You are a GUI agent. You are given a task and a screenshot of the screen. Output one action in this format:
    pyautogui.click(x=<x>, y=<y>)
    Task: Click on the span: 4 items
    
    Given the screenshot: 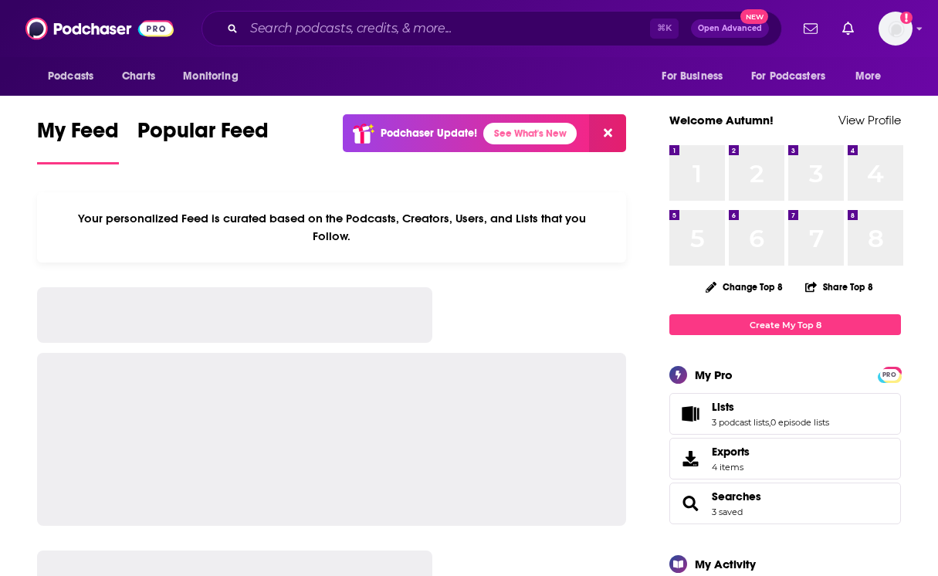 What is the action you would take?
    pyautogui.click(x=730, y=467)
    